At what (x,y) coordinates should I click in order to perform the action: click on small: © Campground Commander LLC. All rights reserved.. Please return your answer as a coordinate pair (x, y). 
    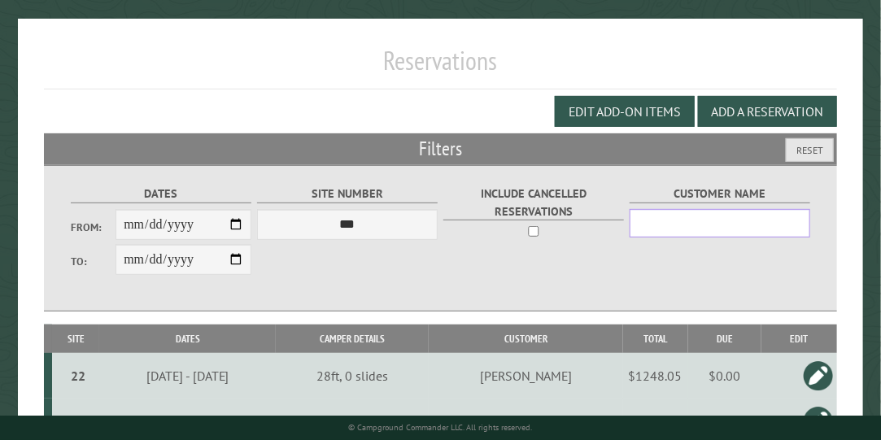
    Looking at the image, I should click on (440, 427).